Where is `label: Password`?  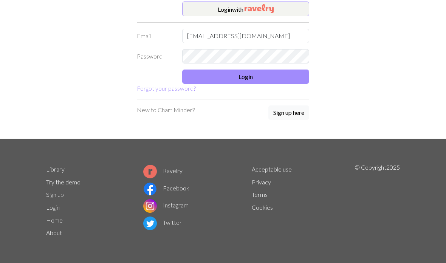
label: Password is located at coordinates (155, 56).